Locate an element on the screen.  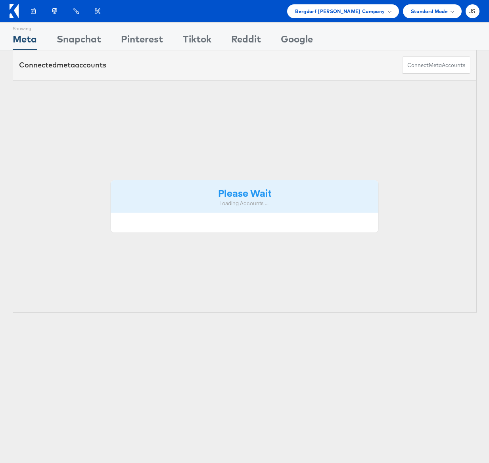
div: Tiktok is located at coordinates (197, 41).